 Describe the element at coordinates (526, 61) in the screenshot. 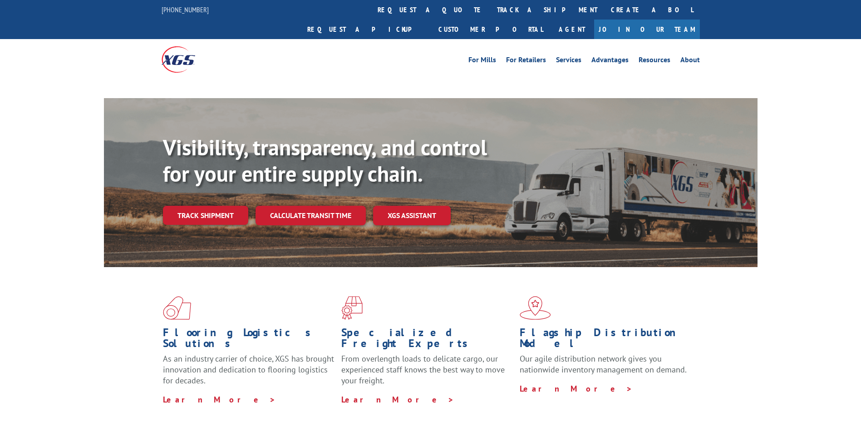

I see `a: For Retailers` at that location.